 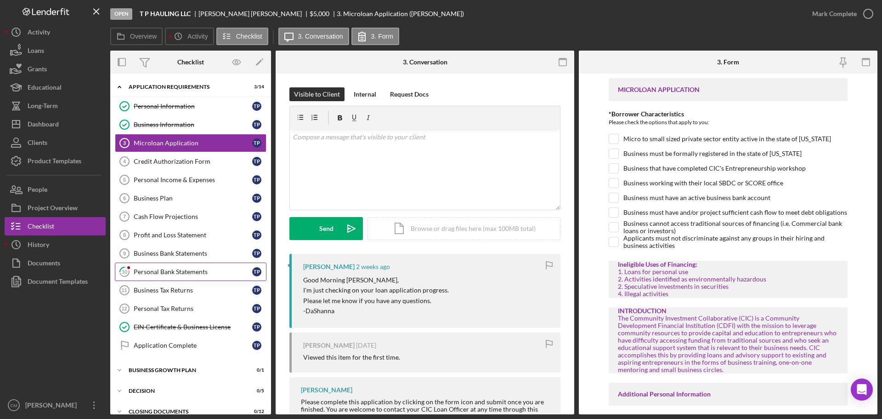 I want to click on a: Personal InformationTP, so click(x=191, y=106).